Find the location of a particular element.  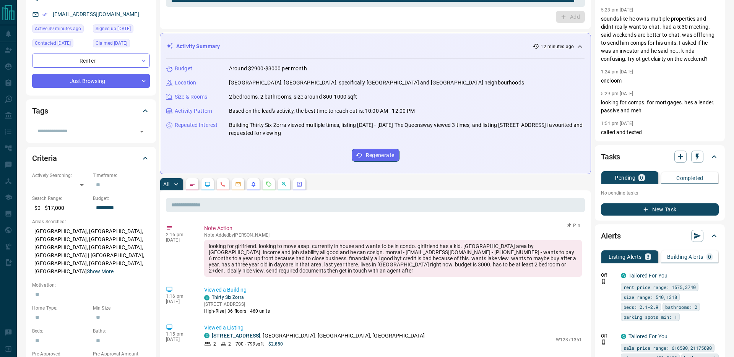

button: Show More is located at coordinates (100, 272).